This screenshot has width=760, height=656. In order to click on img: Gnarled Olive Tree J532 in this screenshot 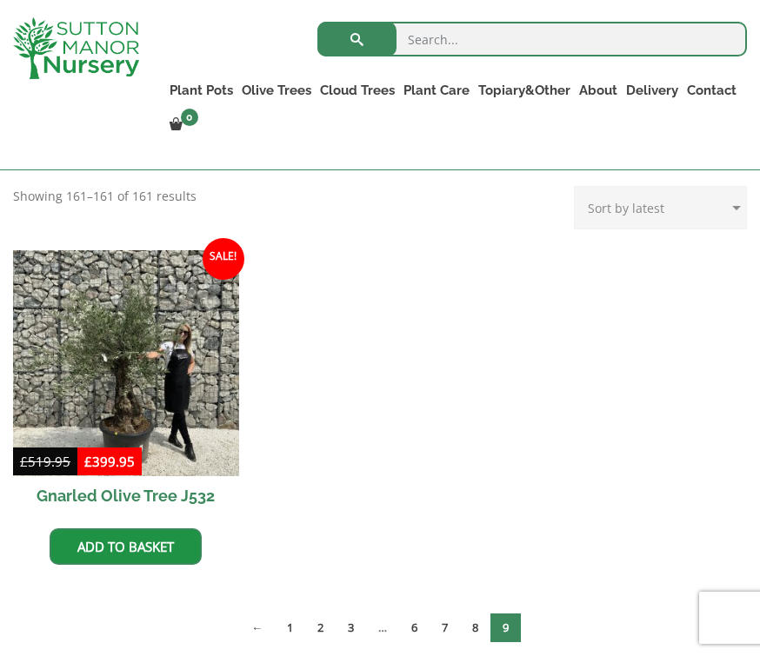, I will do `click(126, 363)`.